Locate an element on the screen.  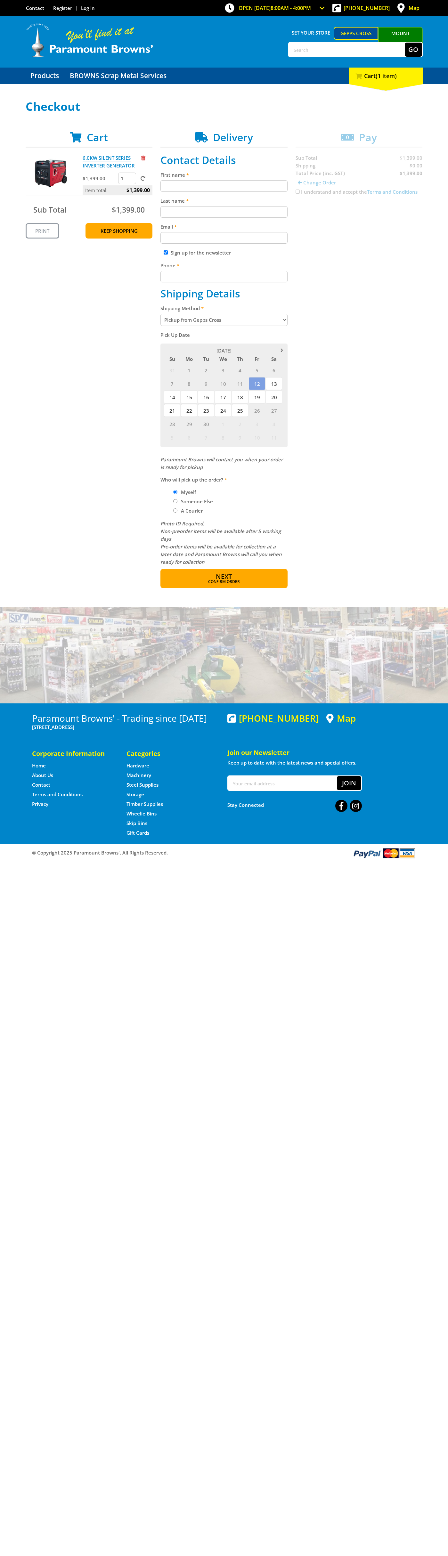
a: Print is located at coordinates (42, 231).